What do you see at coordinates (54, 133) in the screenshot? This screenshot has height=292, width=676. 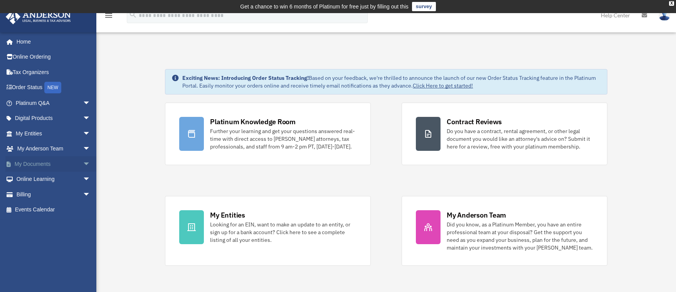 I see `a: My Entitiesarrow_drop_down` at bounding box center [54, 133].